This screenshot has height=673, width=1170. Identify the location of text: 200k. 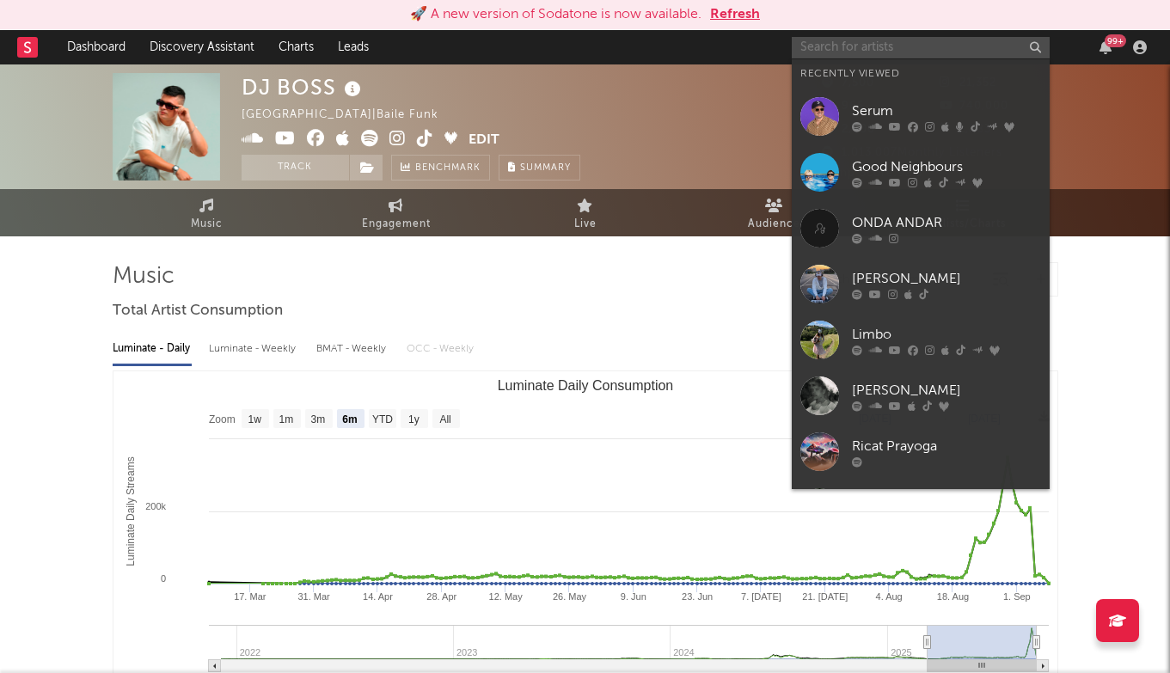
(156, 506).